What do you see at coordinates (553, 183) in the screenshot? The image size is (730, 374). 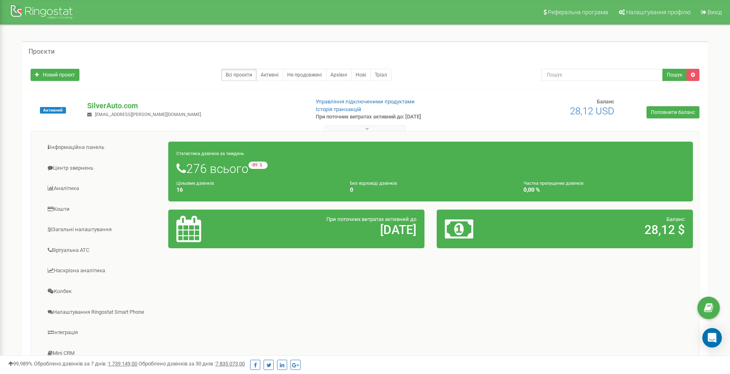 I see `small: Частка пропущених дзвінків` at bounding box center [553, 183].